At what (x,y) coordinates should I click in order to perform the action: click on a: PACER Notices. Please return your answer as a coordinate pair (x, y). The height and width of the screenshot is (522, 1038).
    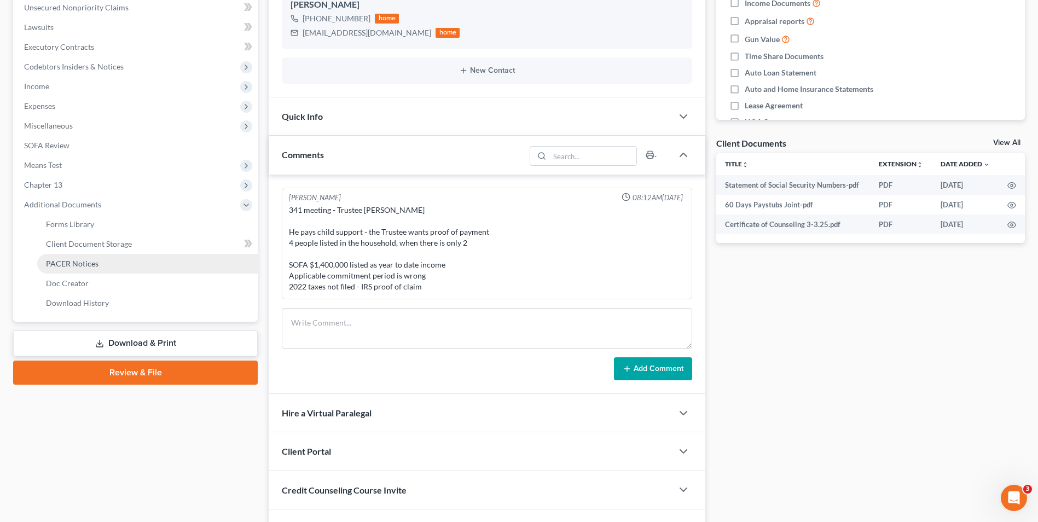
    Looking at the image, I should click on (147, 264).